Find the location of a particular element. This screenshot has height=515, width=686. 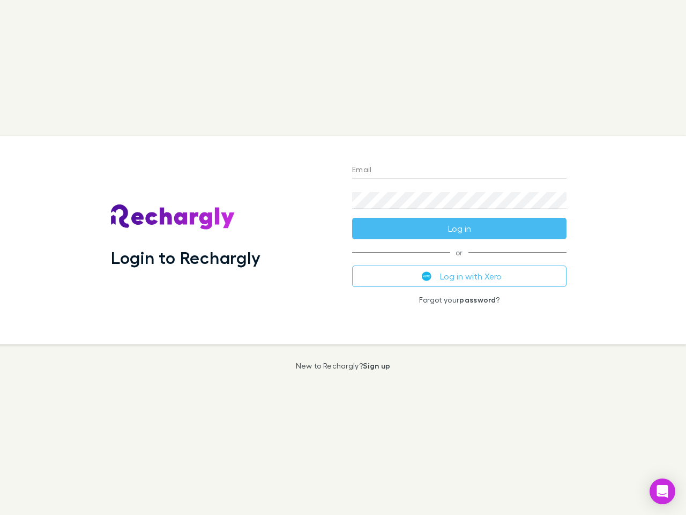

img: Xero's logo is located at coordinates (427, 276).